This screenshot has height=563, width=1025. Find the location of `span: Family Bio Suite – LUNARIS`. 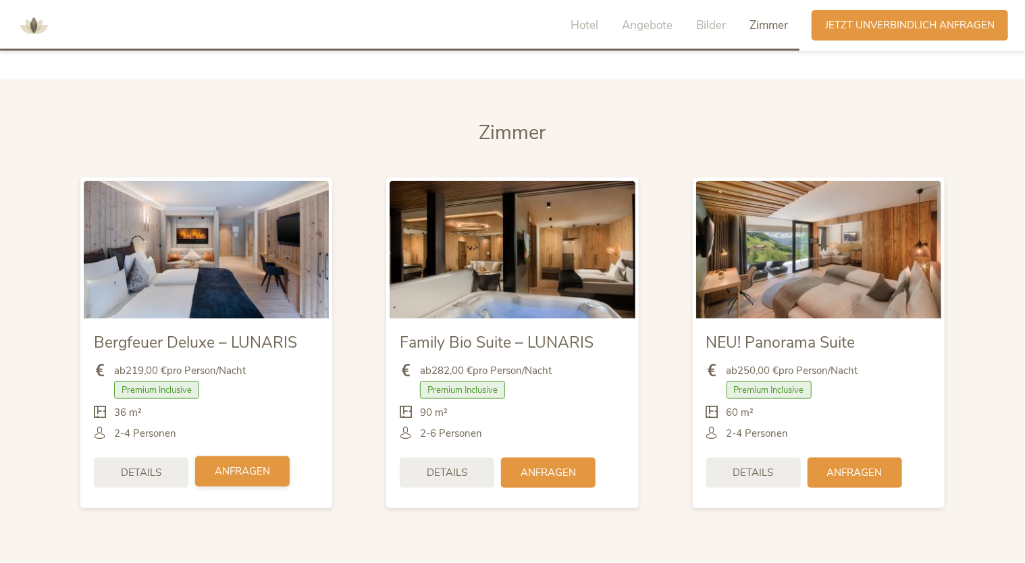

span: Family Bio Suite – LUNARIS is located at coordinates (497, 342).